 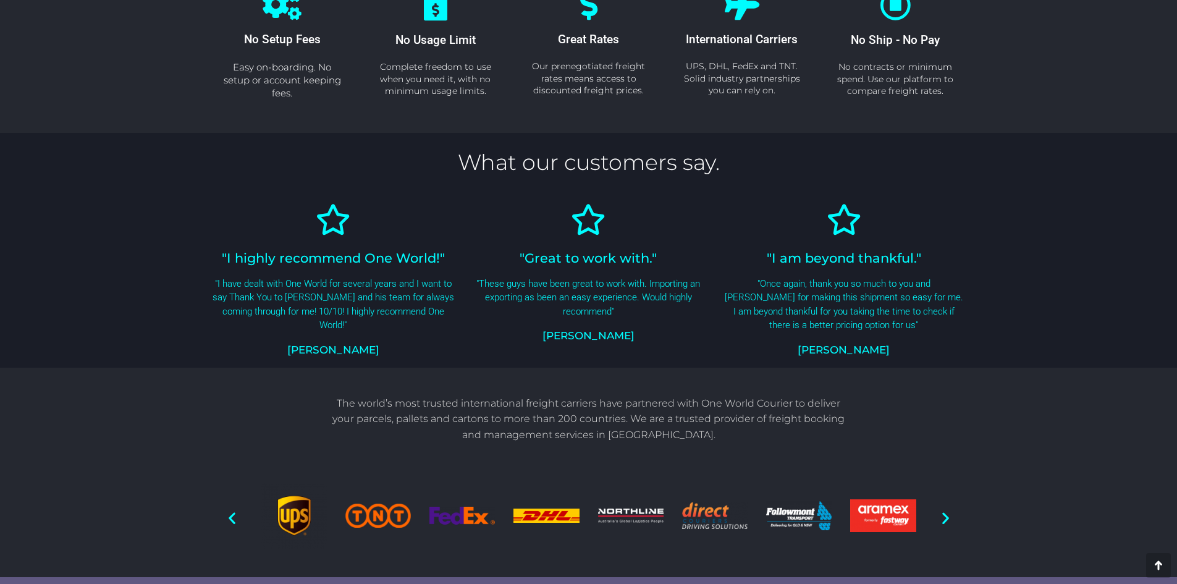 What do you see at coordinates (799, 515) in the screenshot?
I see `img: Followmont Transport Queensland` at bounding box center [799, 515].